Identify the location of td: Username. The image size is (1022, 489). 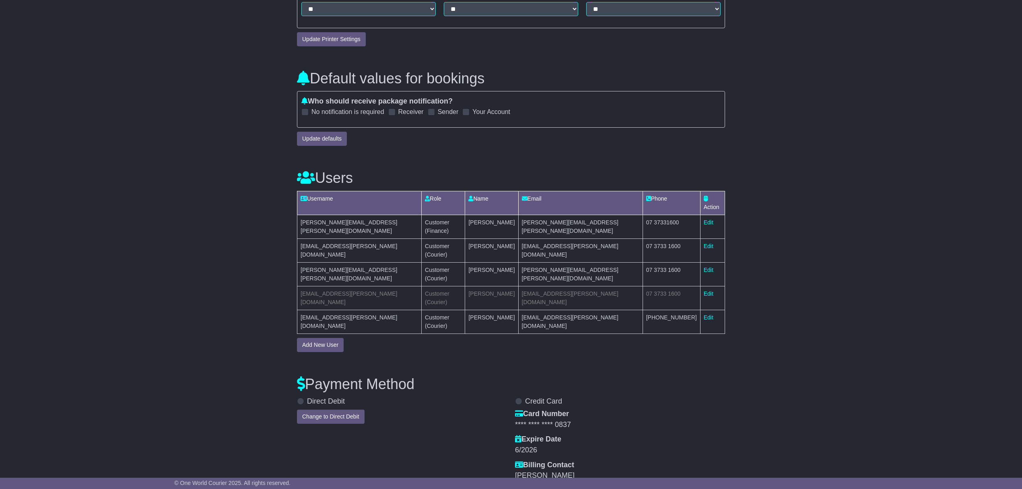
(359, 202).